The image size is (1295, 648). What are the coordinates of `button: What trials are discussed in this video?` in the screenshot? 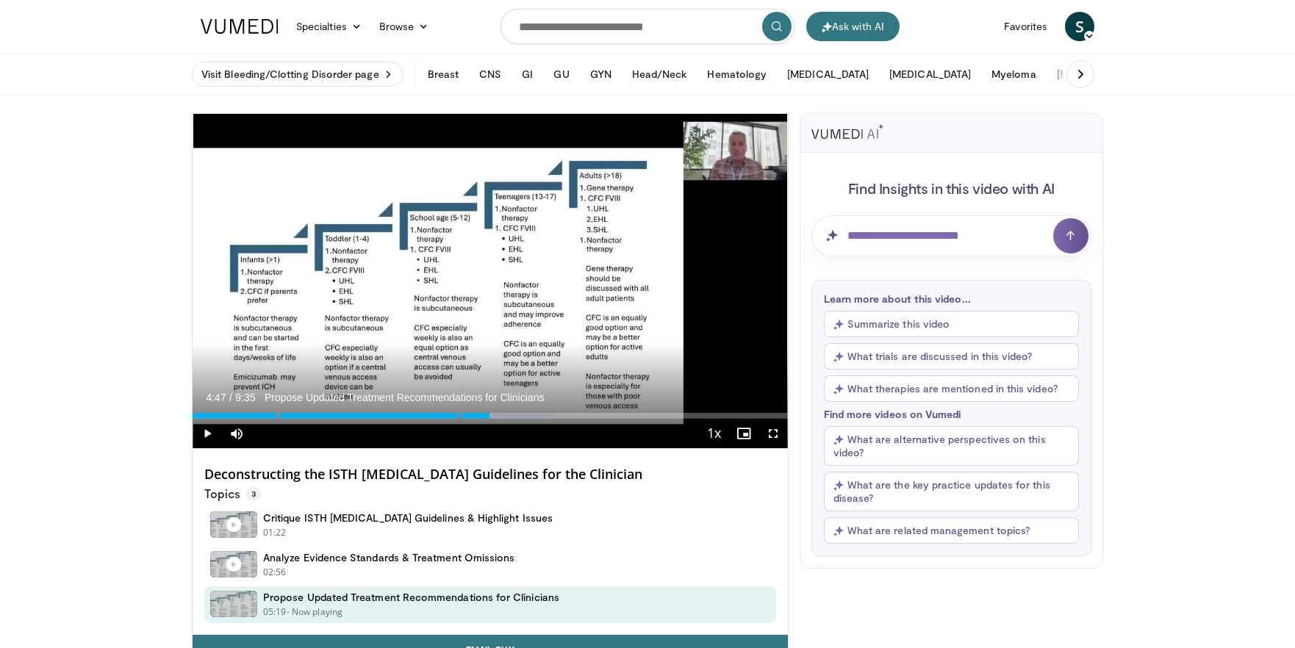 It's located at (951, 357).